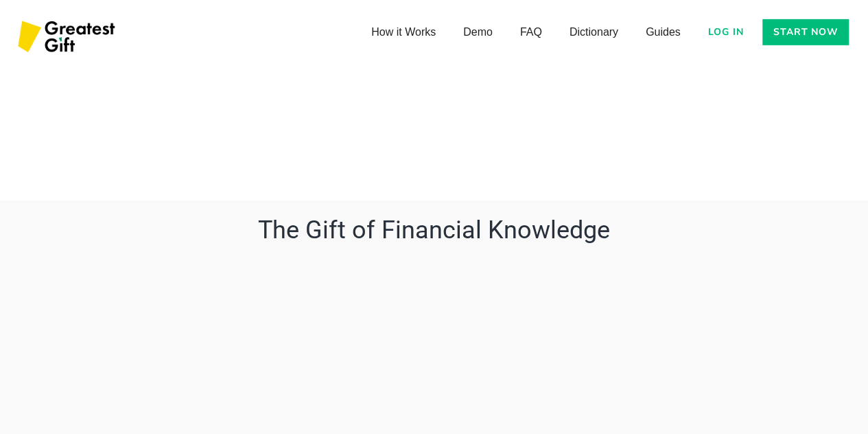  I want to click on img: Greatest Gift Logo, so click(68, 38).